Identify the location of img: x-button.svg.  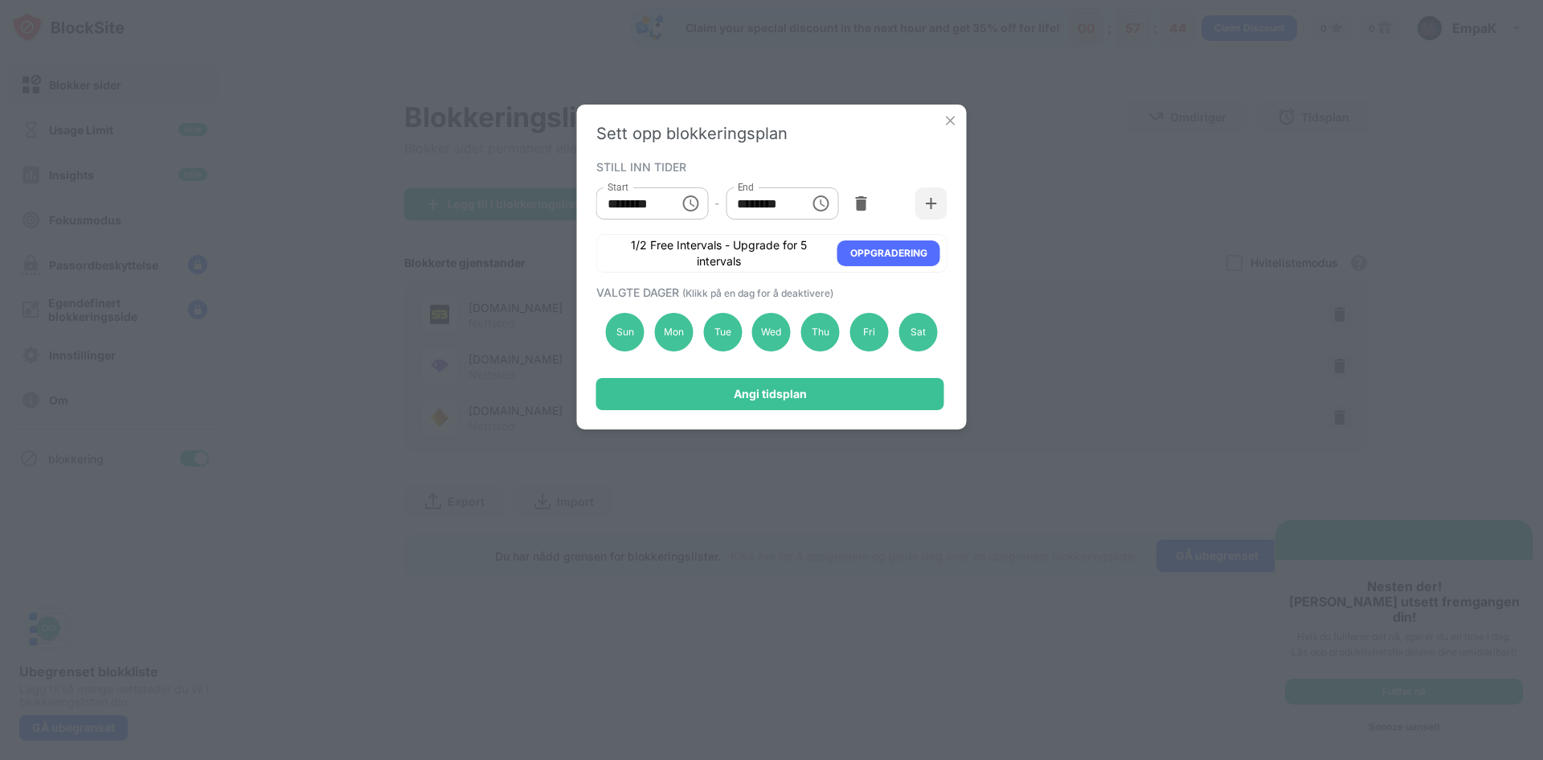
(951, 121).